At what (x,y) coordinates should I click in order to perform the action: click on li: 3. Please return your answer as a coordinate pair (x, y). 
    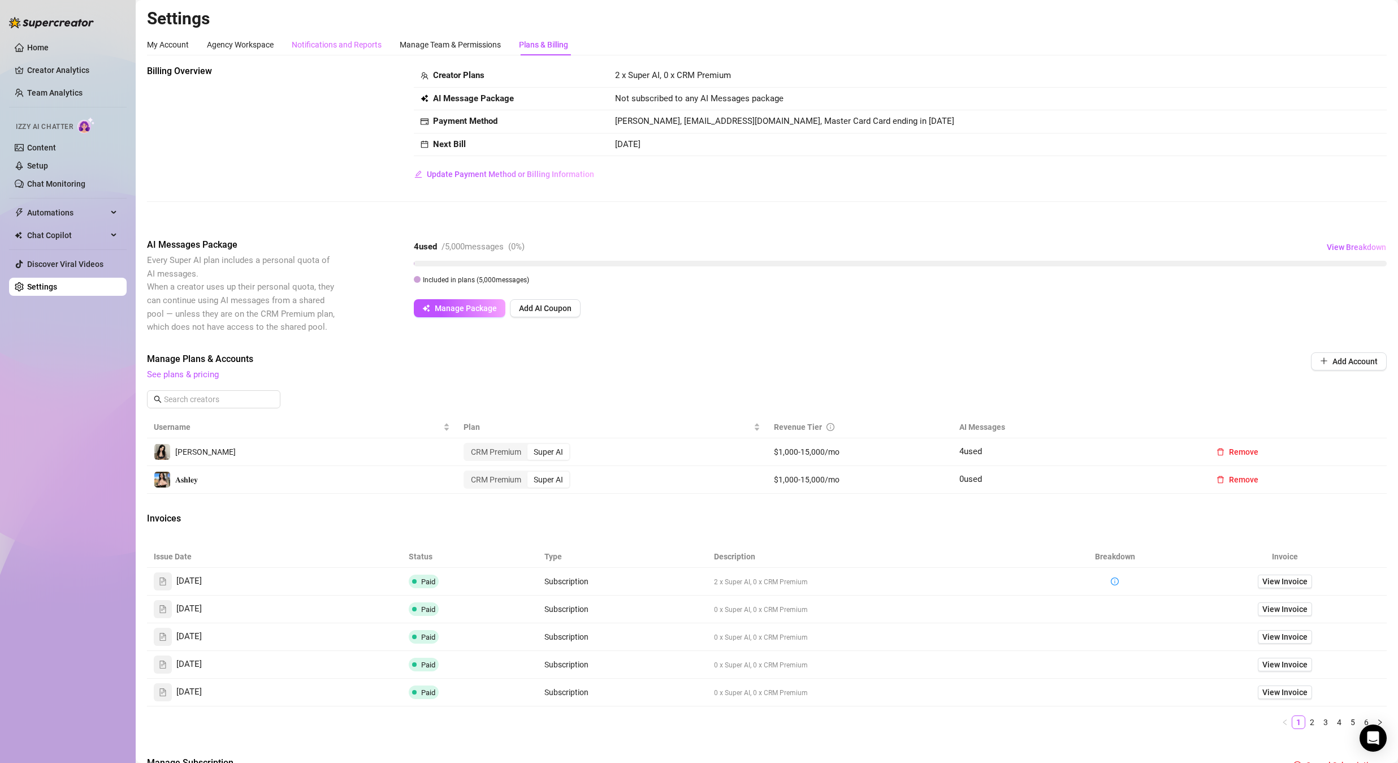
    Looking at the image, I should click on (1326, 722).